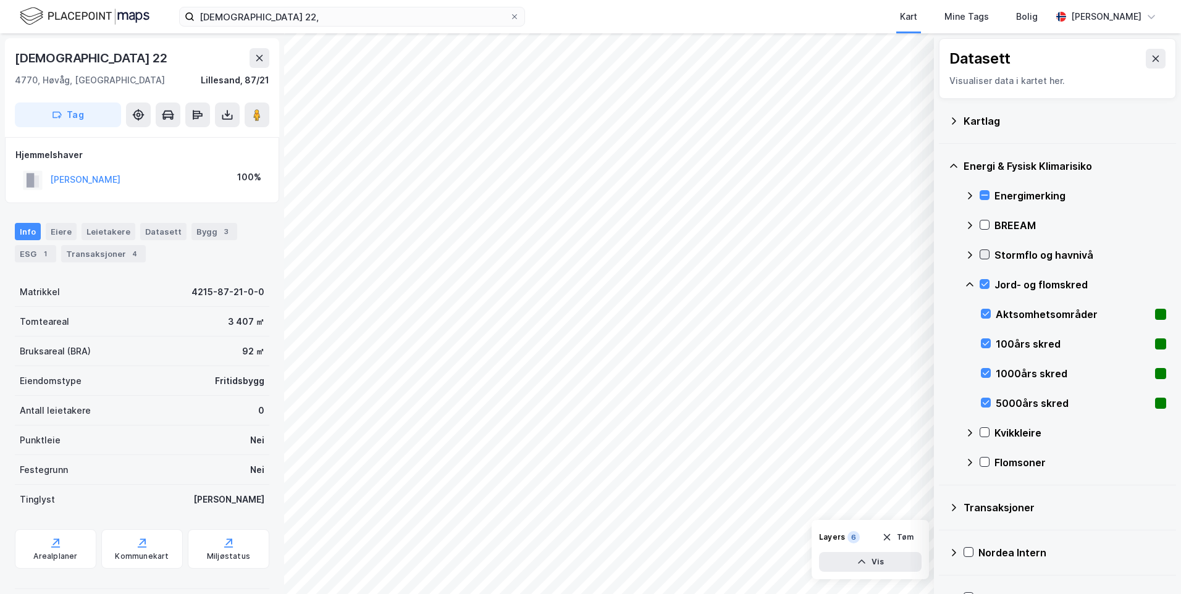 The image size is (1181, 594). I want to click on div: Leietakere, so click(108, 232).